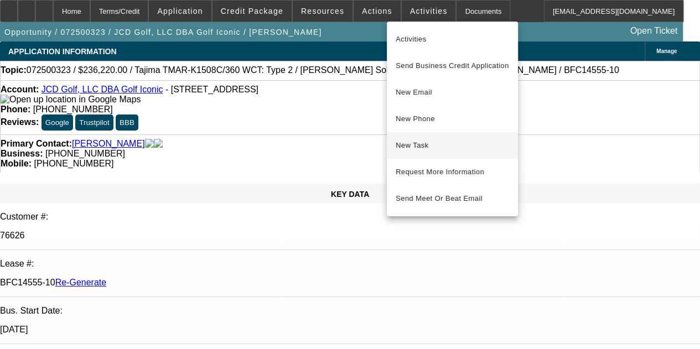 This screenshot has width=700, height=349. What do you see at coordinates (452, 66) in the screenshot?
I see `span: Send Business Credit Application` at bounding box center [452, 66].